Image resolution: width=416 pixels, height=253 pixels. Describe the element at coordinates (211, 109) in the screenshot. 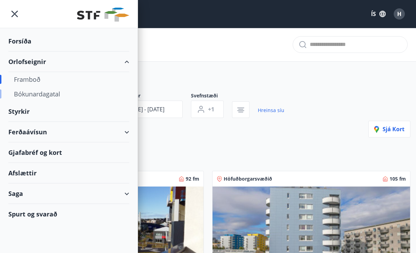

I see `span: +1` at that location.